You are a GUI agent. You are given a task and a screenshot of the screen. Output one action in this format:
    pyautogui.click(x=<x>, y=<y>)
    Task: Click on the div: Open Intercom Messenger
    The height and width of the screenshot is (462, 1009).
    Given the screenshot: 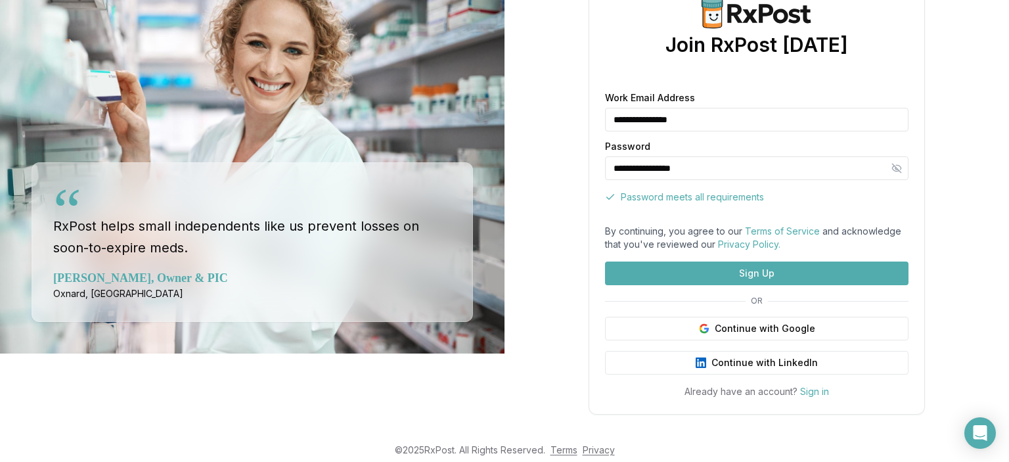 What is the action you would take?
    pyautogui.click(x=980, y=433)
    